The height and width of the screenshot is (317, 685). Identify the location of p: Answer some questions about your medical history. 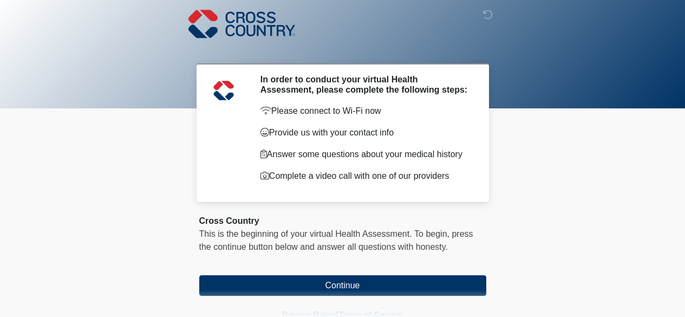
(365, 154).